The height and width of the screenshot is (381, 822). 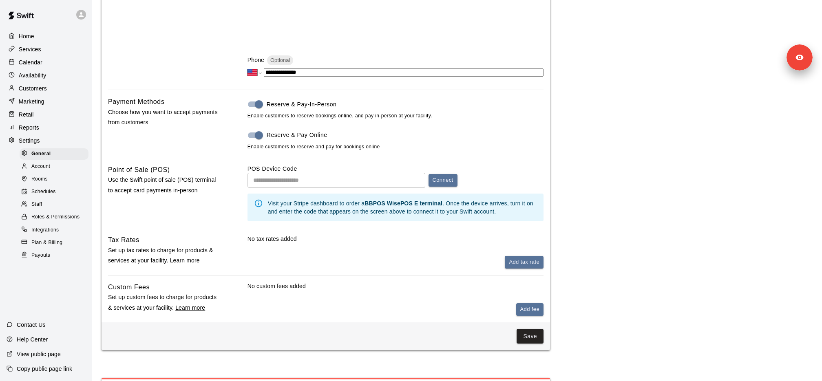 What do you see at coordinates (165, 185) in the screenshot?
I see `p: Use the Swift point of sale (POS) terminal to accept card payments in-person` at bounding box center [165, 185].